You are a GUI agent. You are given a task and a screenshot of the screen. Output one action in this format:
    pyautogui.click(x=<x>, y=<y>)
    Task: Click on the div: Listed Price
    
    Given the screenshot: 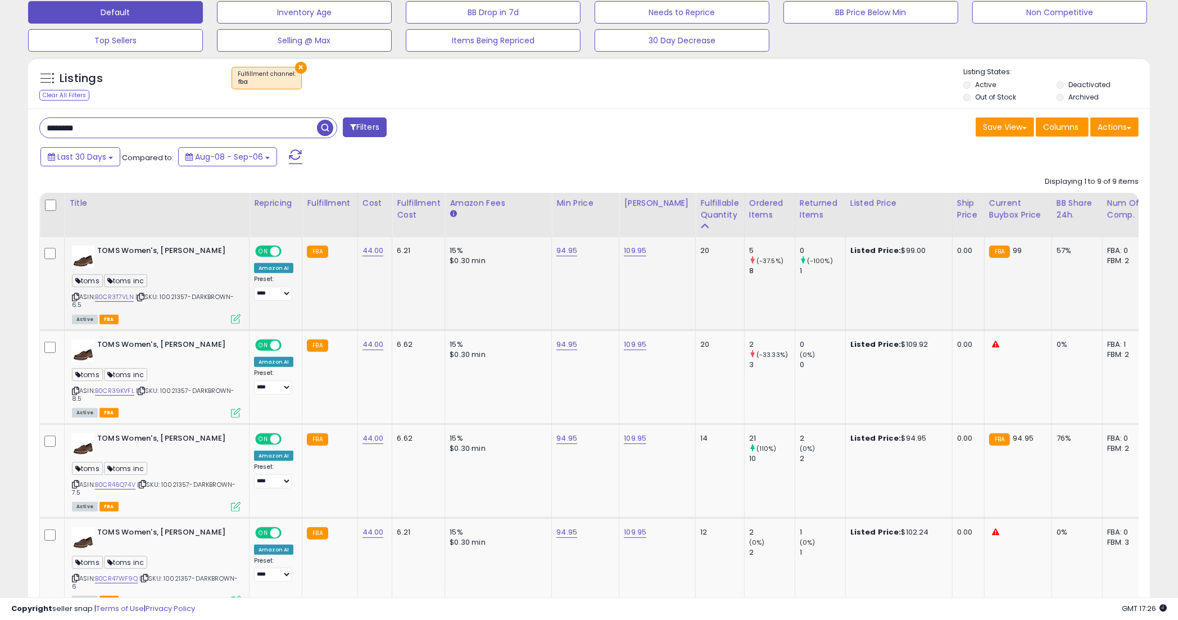 What is the action you would take?
    pyautogui.click(x=899, y=203)
    